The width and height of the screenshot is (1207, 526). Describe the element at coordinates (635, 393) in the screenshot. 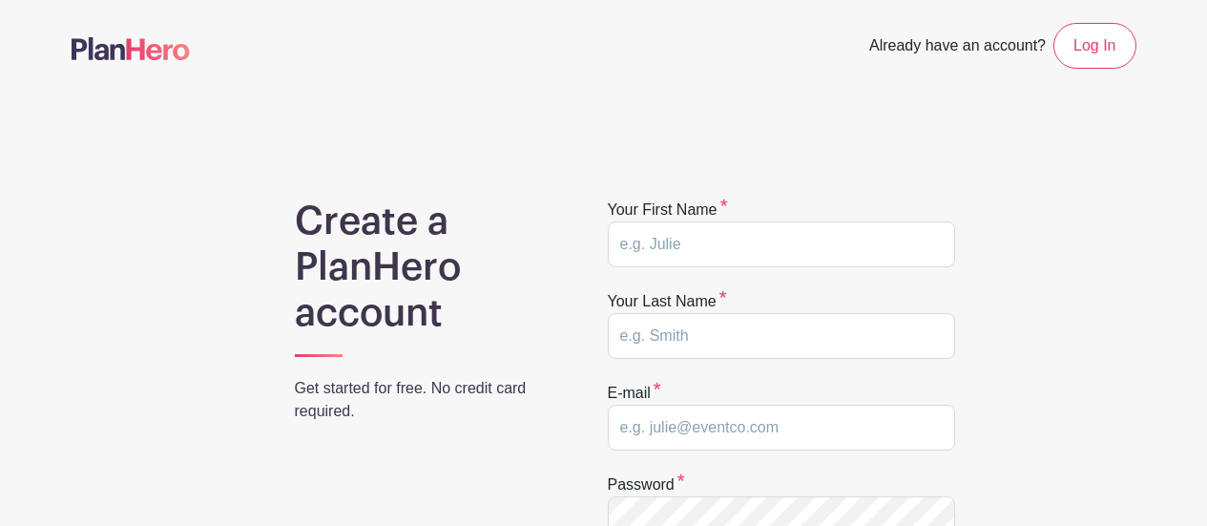

I see `label: E-mail` at that location.